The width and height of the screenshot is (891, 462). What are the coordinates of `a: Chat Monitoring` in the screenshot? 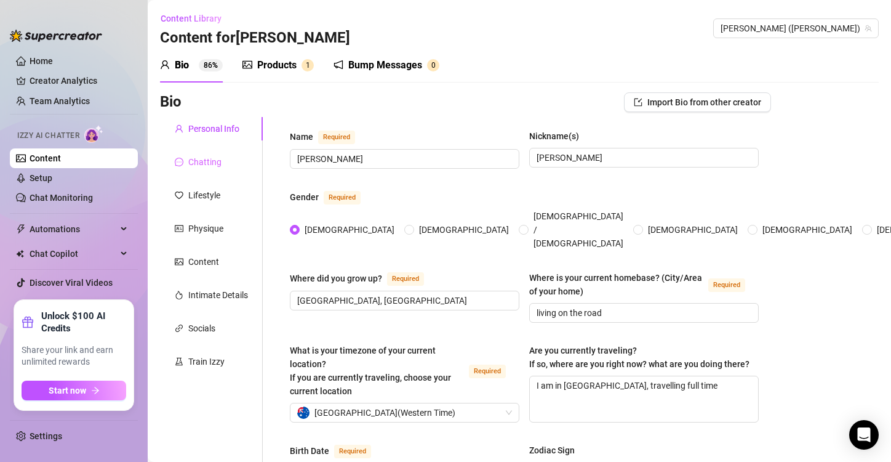 It's located at (61, 198).